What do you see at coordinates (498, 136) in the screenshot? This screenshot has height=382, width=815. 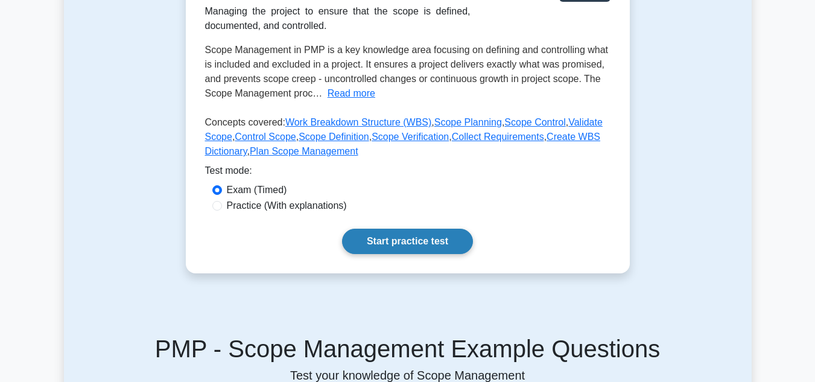 I see `a: Collect Requirements` at bounding box center [498, 136].